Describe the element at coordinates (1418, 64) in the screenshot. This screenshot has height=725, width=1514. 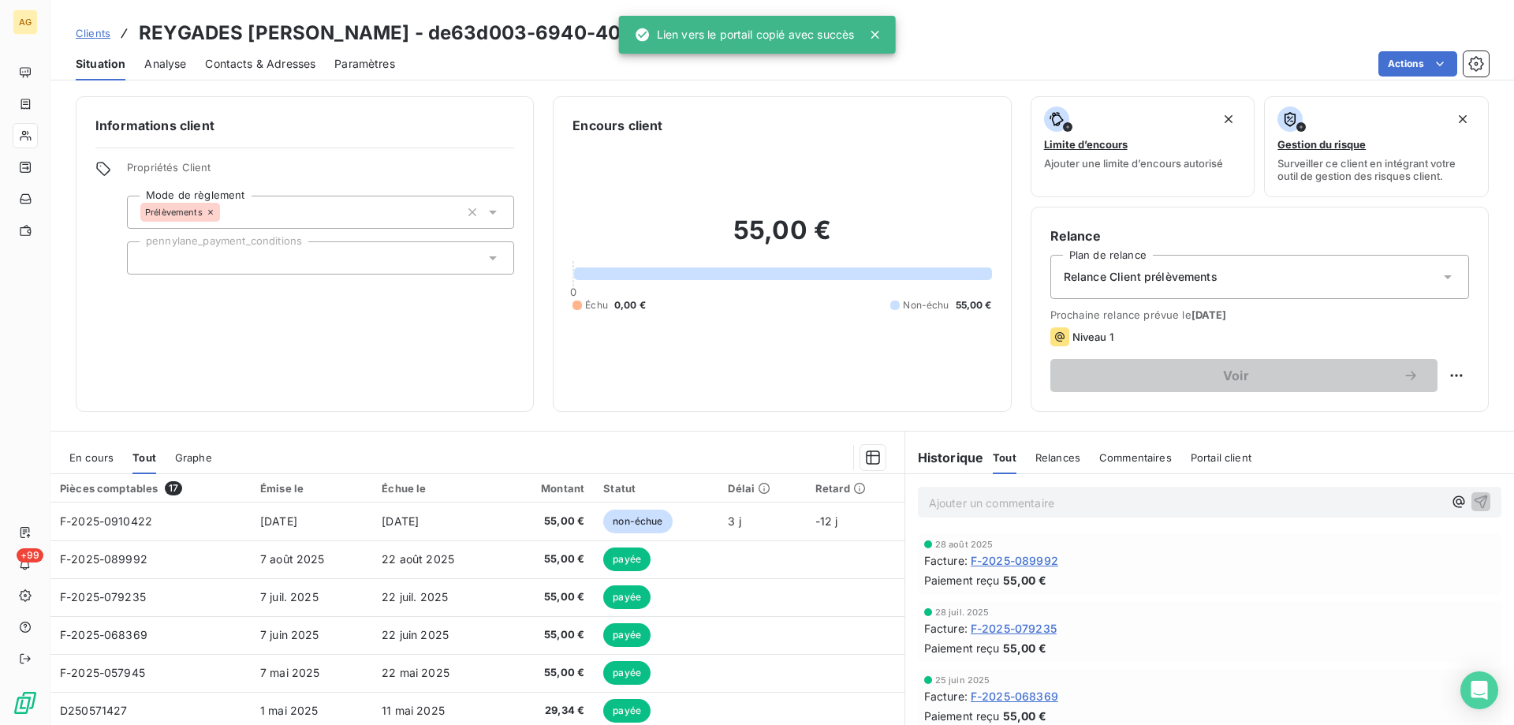
I see `button: Actions` at that location.